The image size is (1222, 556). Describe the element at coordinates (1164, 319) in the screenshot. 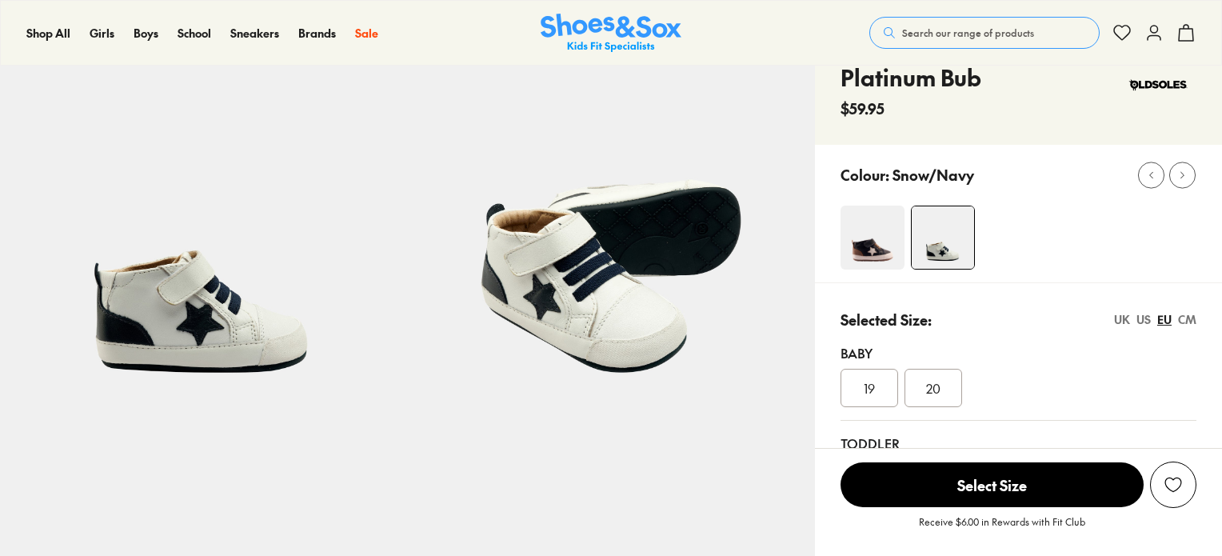

I see `div: EU` at that location.